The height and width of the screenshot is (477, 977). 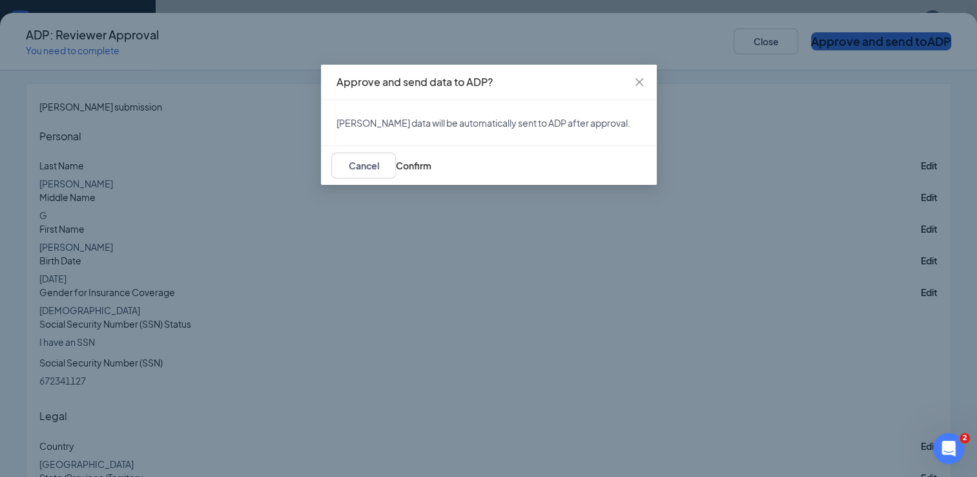 I want to click on button: Close, so click(x=639, y=82).